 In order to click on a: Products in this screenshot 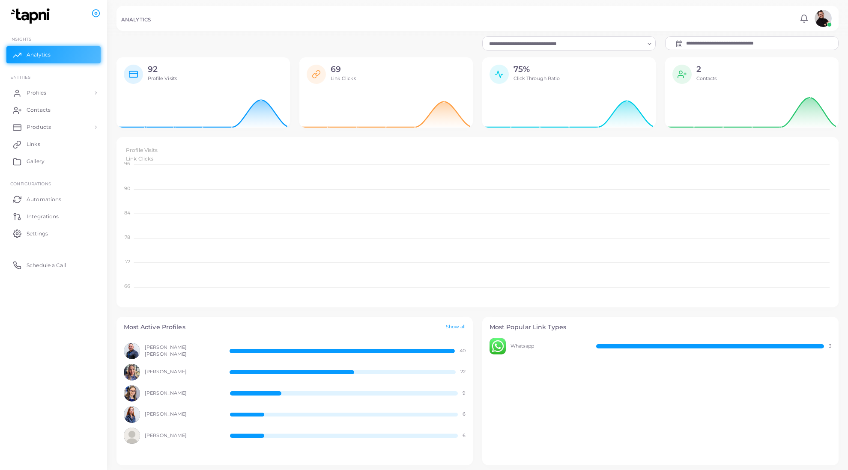, I will do `click(54, 127)`.